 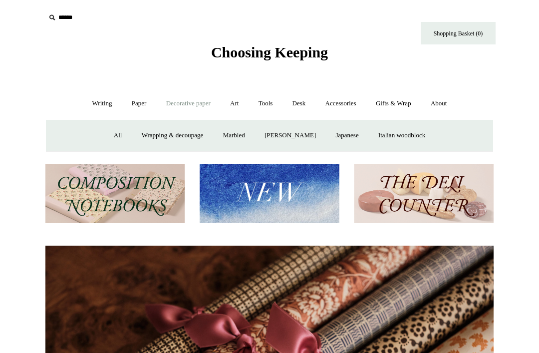 What do you see at coordinates (115, 193) in the screenshot?
I see `img: 202302 Composition ledgers.jpg__PID:69722ee6-fa44-49dd-a067-31375e5d54ec` at bounding box center [115, 193].